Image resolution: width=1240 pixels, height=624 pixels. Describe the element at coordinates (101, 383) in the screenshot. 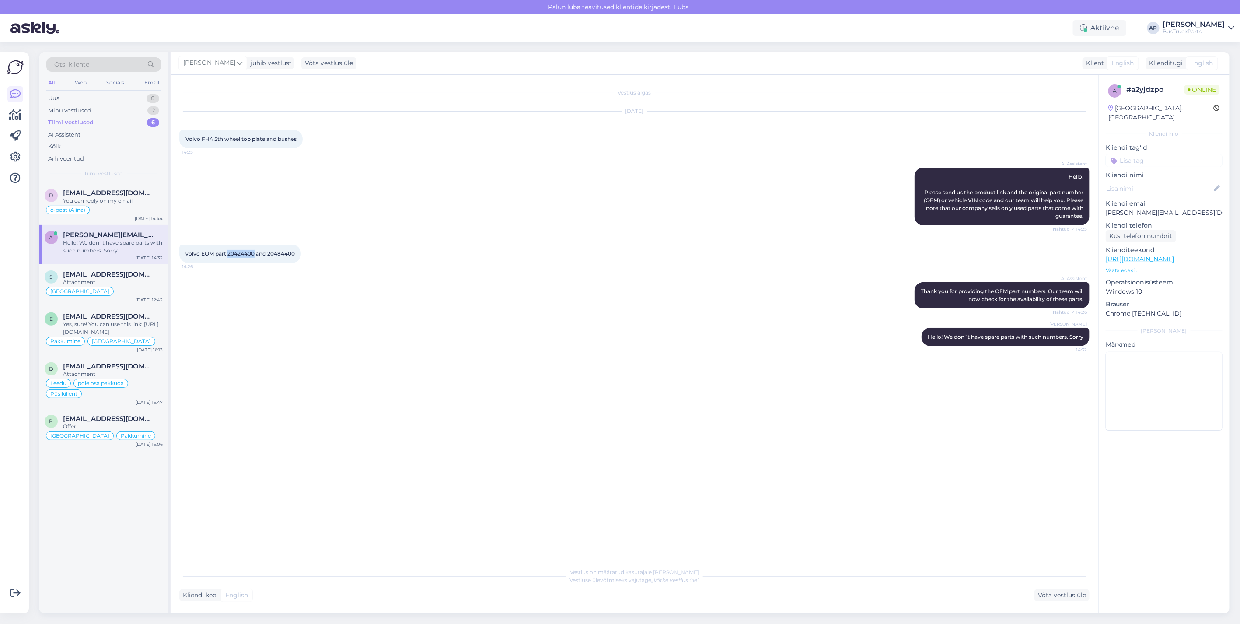

I see `span: pole osa pakkuda` at that location.